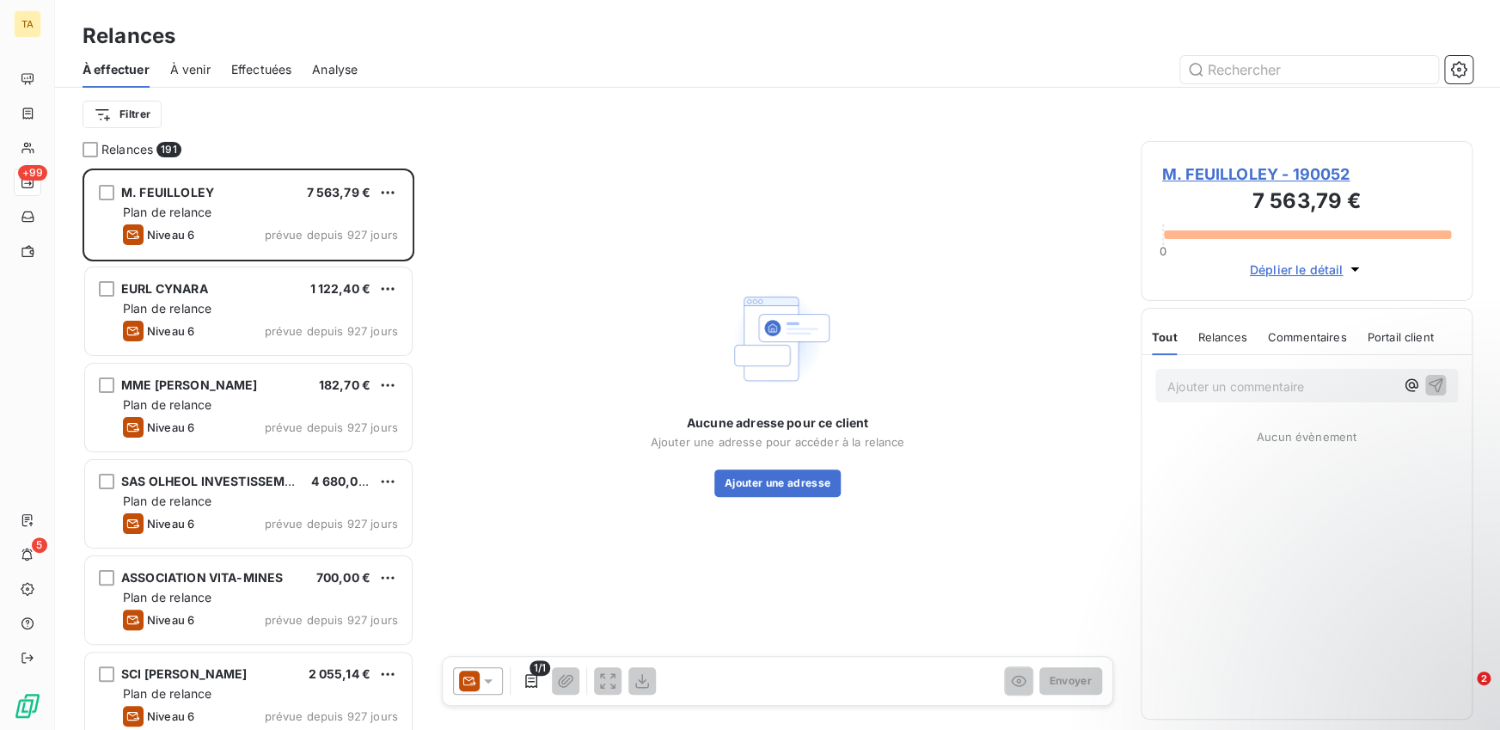 The width and height of the screenshot is (1500, 730). What do you see at coordinates (1307, 174) in the screenshot?
I see `span: M. FEUILLOLEY - 190052` at bounding box center [1307, 174].